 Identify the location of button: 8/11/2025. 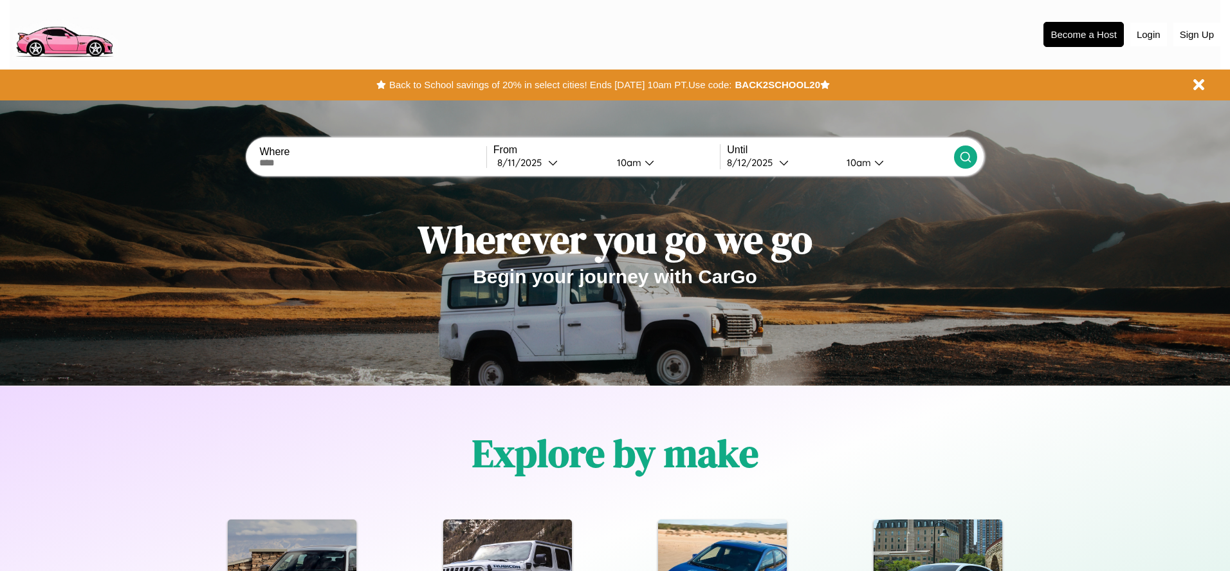
(550, 162).